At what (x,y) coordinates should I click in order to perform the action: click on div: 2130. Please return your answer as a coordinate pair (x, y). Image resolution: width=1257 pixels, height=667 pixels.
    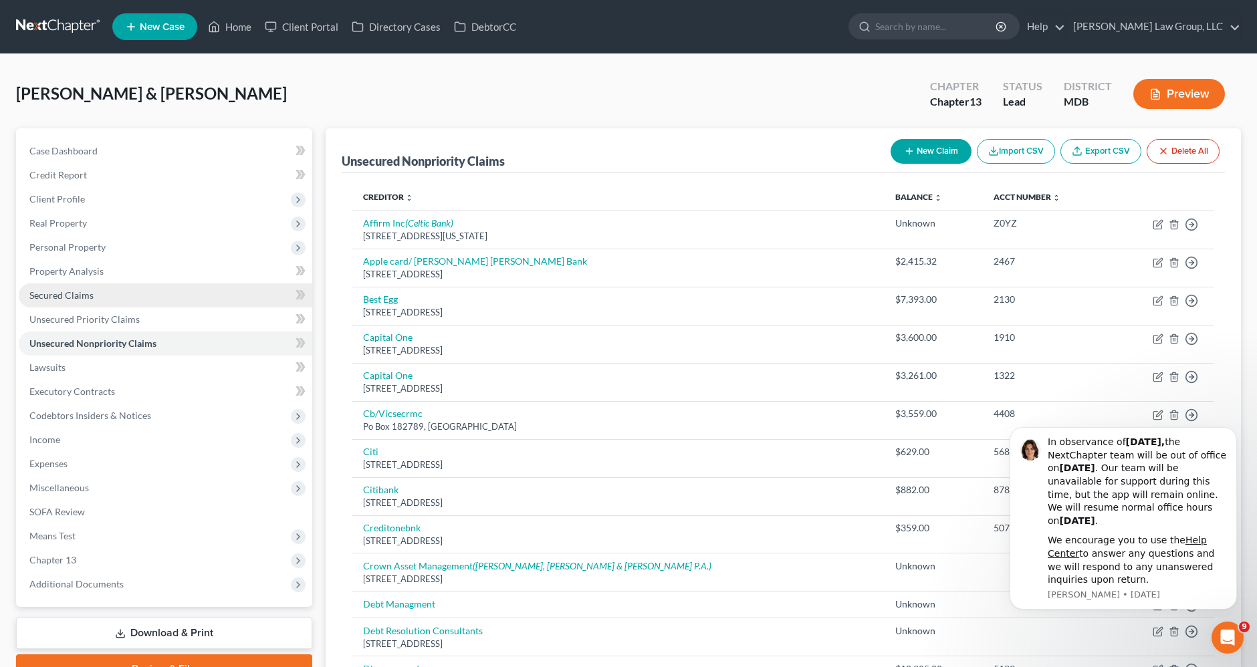
    Looking at the image, I should click on (1047, 300).